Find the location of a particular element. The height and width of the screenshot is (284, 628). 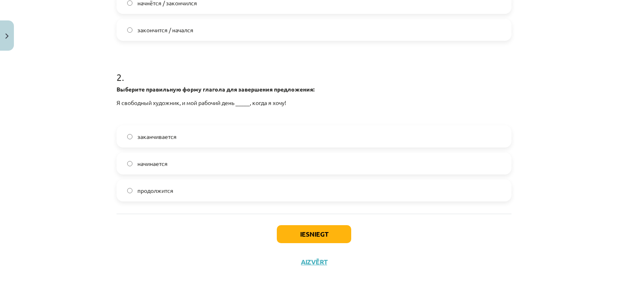

span: заканчивается is located at coordinates (157, 137).